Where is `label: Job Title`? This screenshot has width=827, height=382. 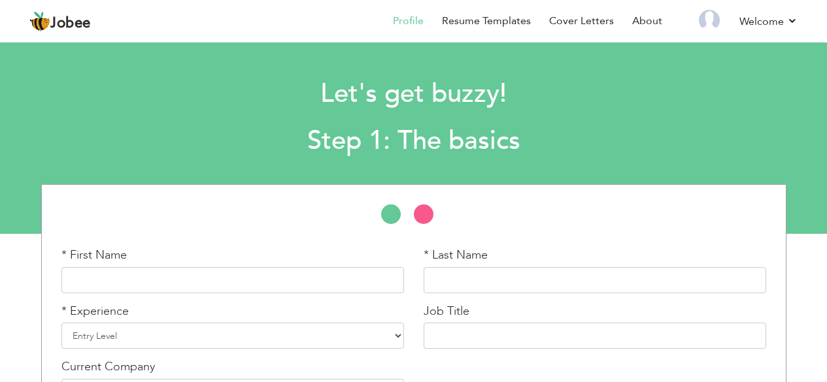 label: Job Title is located at coordinates (446, 312).